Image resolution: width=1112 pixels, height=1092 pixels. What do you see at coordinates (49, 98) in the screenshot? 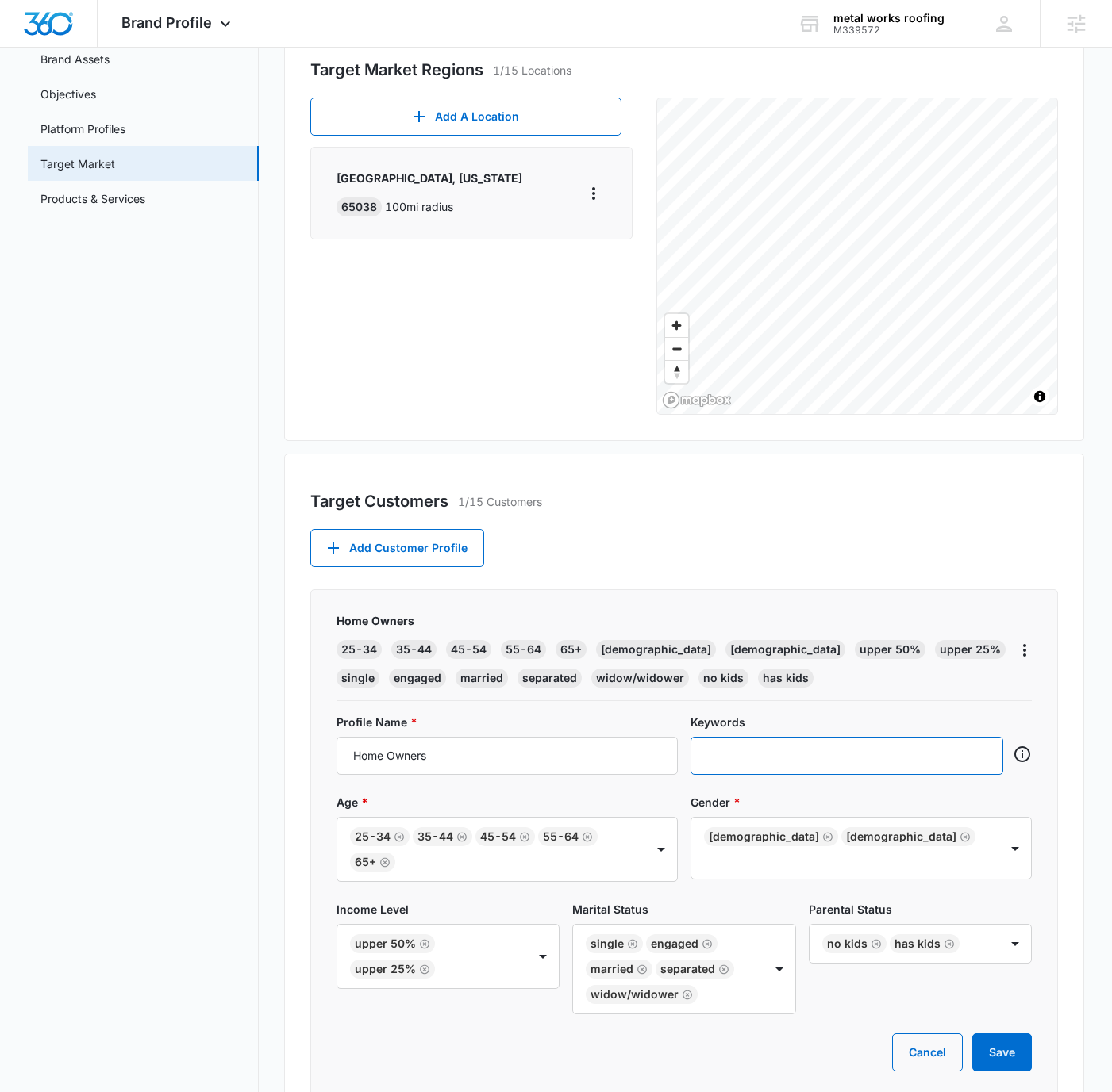
I see `img: tab_domain_overview_orange.svg` at bounding box center [49, 98].